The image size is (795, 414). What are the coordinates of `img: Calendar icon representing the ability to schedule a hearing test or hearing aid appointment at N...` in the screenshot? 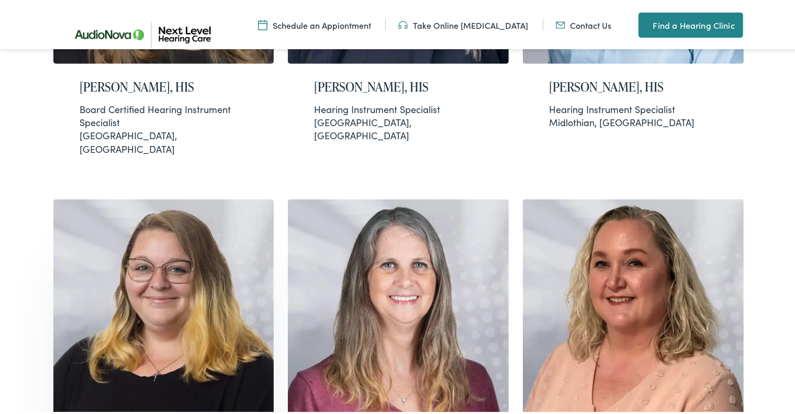 It's located at (263, 23).